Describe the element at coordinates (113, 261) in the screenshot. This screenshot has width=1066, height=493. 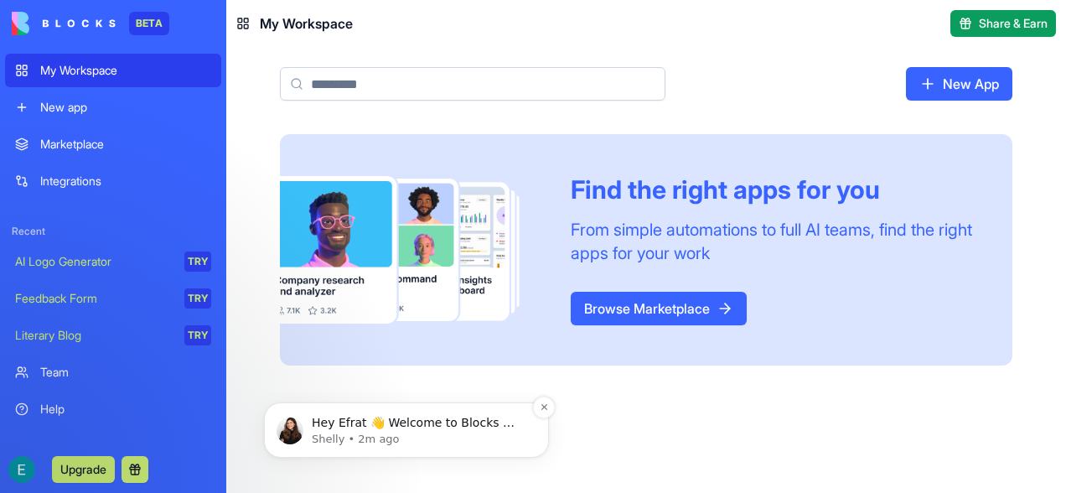
I see `a: AI Logo GeneratorTRY` at that location.